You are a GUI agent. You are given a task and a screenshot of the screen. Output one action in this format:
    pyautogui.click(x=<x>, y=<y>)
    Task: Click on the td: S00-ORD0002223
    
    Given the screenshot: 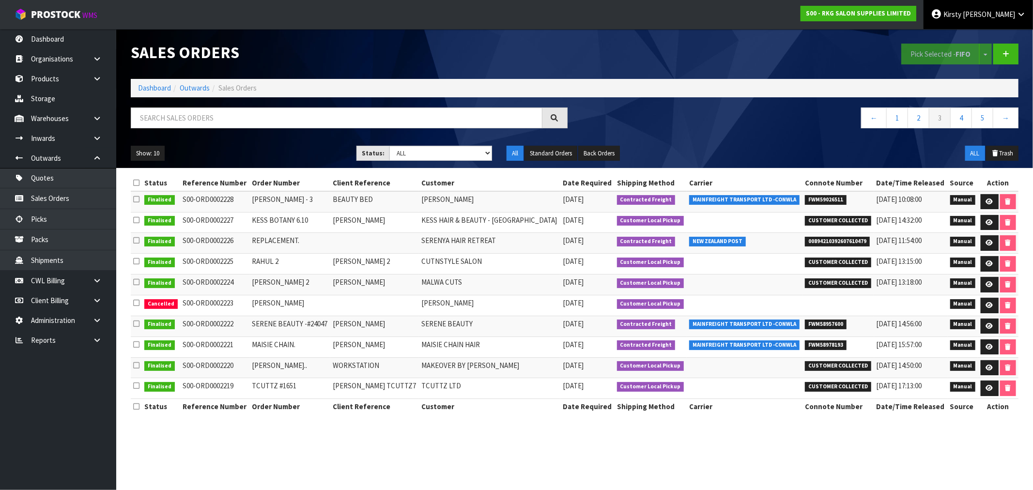 What is the action you would take?
    pyautogui.click(x=215, y=306)
    